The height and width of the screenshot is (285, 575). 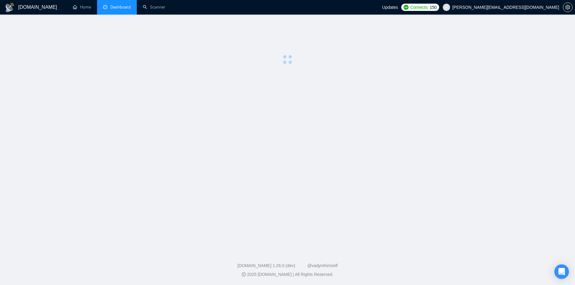 What do you see at coordinates (10, 8) in the screenshot?
I see `img: logo` at bounding box center [10, 8].